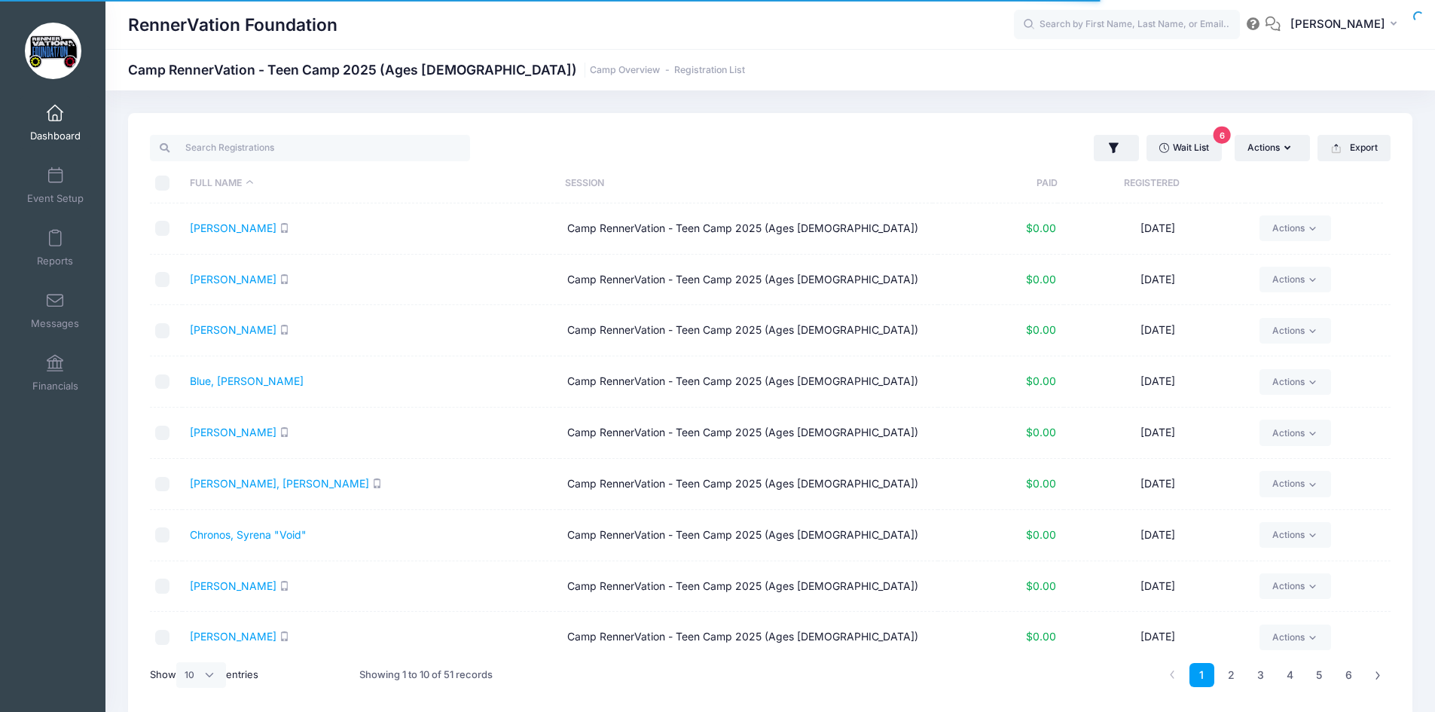 Image resolution: width=1435 pixels, height=712 pixels. Describe the element at coordinates (1290, 675) in the screenshot. I see `a: 4` at that location.